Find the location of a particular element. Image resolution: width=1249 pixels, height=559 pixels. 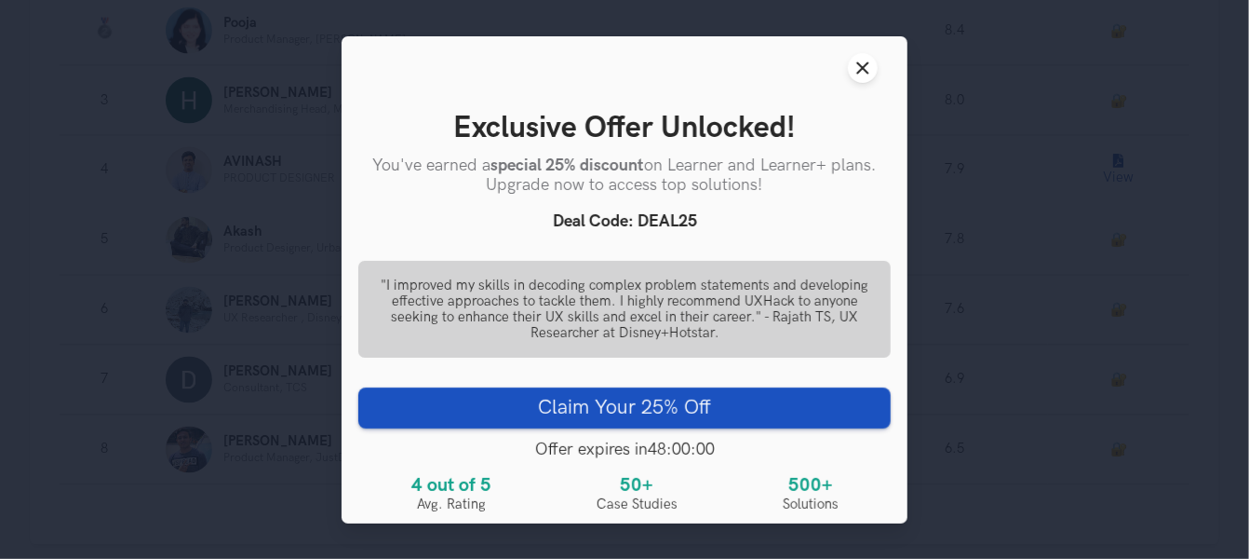

p: 4 out of 5 is located at coordinates (452, 484).